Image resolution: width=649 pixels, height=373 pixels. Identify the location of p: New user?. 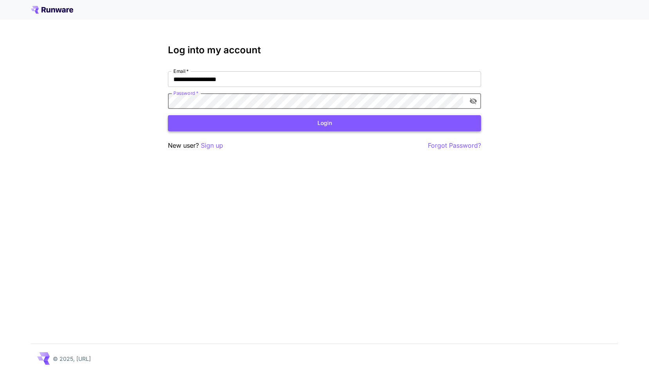
(195, 145).